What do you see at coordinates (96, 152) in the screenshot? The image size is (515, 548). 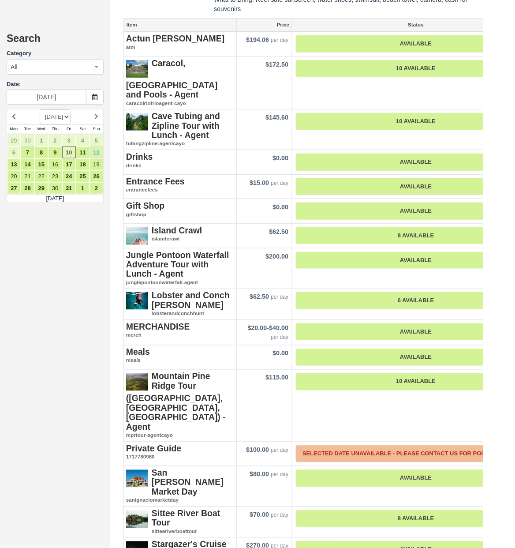 I see `a: 12` at bounding box center [96, 152].